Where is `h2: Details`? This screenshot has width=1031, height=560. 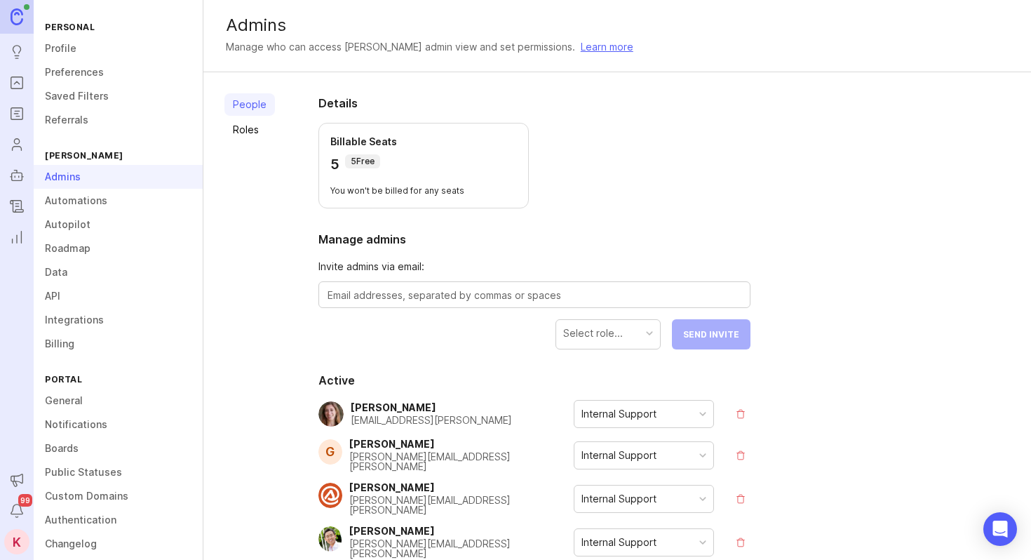 h2: Details is located at coordinates (534, 103).